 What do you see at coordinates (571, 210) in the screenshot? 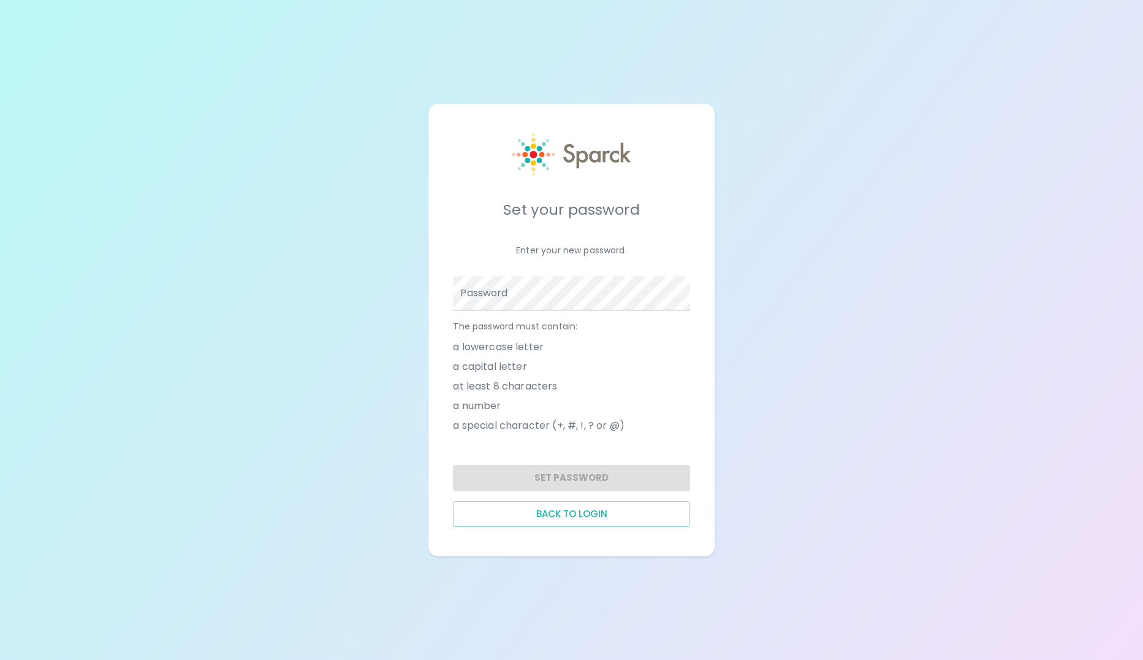
I see `h5: Set your password` at bounding box center [571, 210].